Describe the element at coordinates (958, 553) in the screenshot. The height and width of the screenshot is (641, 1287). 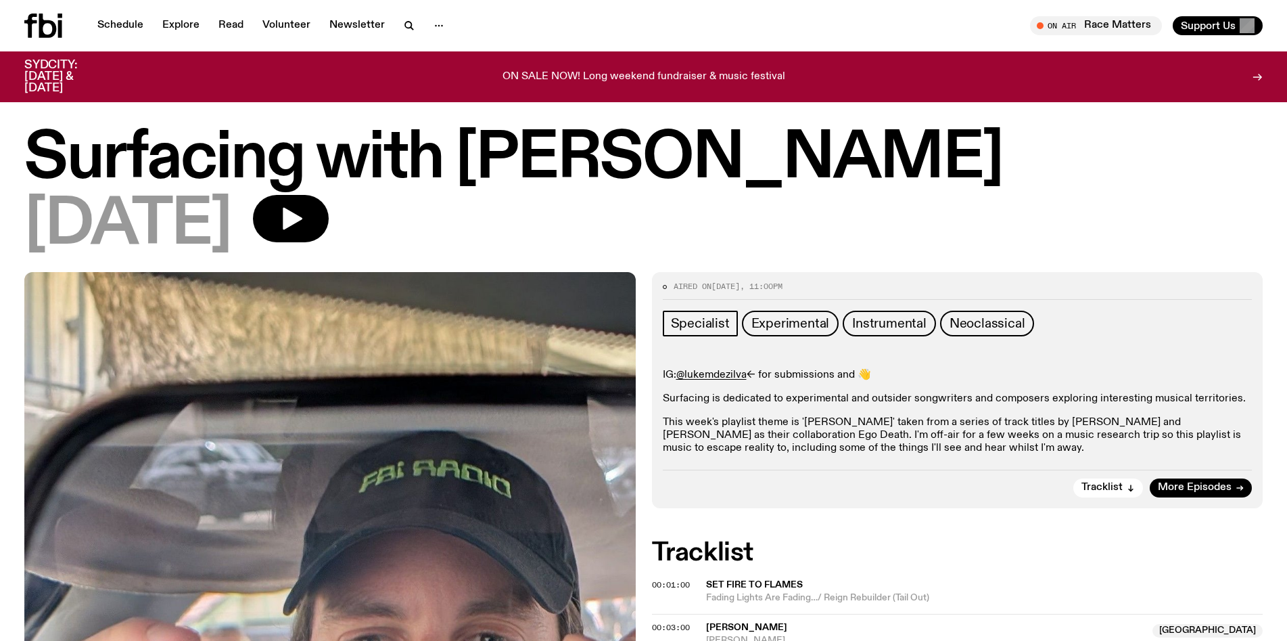
I see `h2: Tracklist` at that location.